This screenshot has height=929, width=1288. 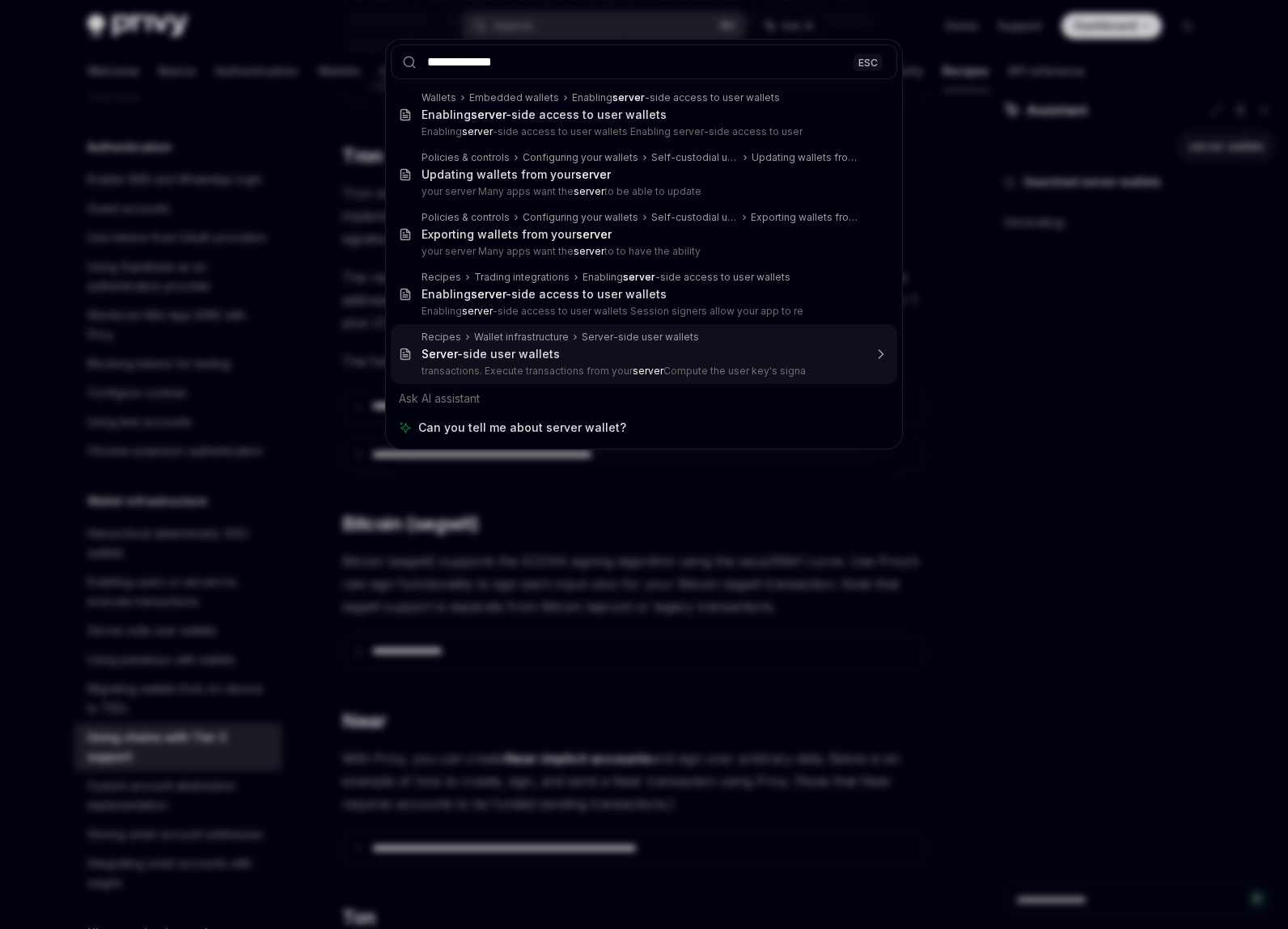 I want to click on span: Can you tell me about server wallet?, so click(x=522, y=428).